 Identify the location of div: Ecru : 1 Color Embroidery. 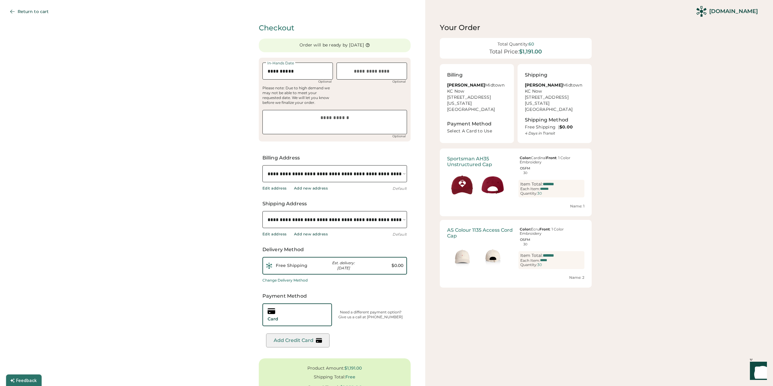
(551, 232).